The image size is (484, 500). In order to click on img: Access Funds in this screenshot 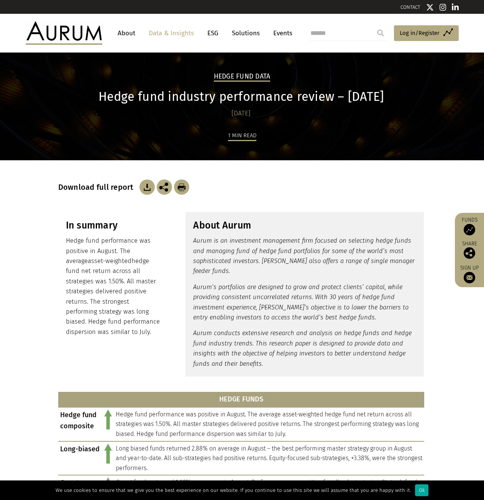, I will do `click(470, 230)`.